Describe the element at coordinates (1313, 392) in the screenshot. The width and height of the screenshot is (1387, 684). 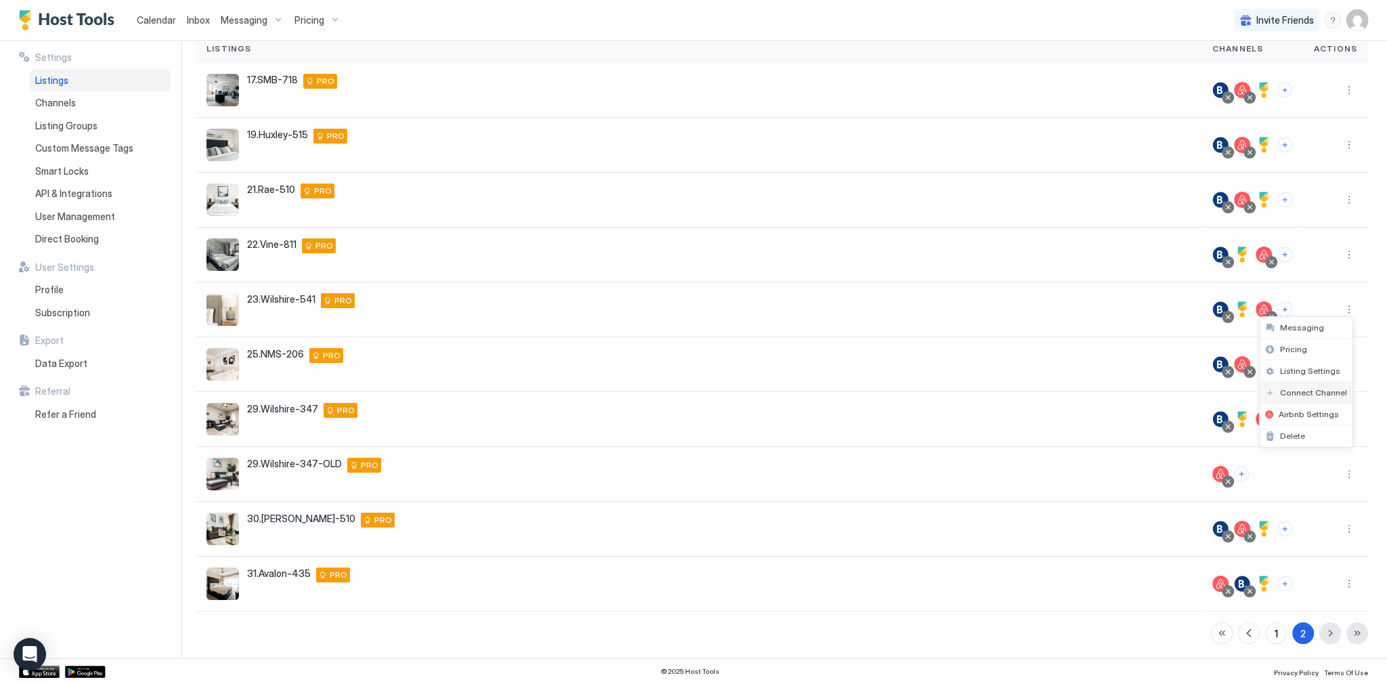
I see `span: Connect Channel` at that location.